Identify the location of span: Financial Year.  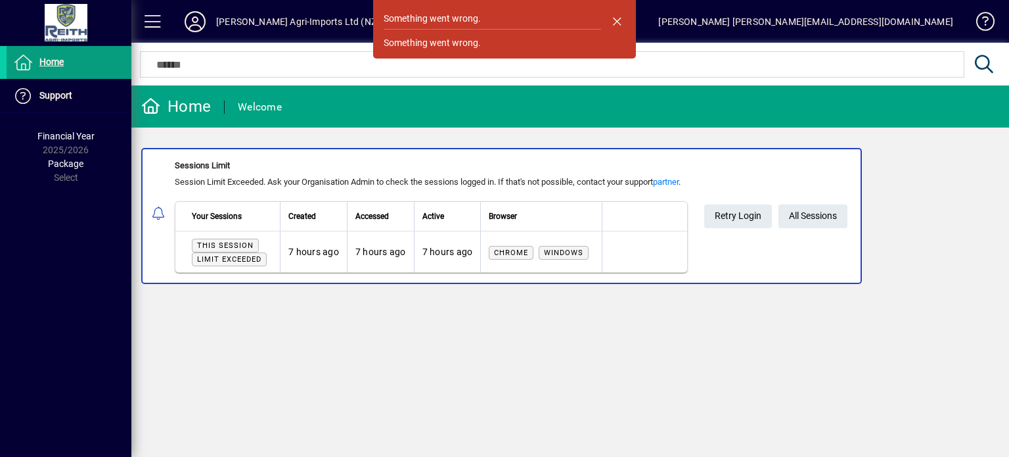
(66, 136).